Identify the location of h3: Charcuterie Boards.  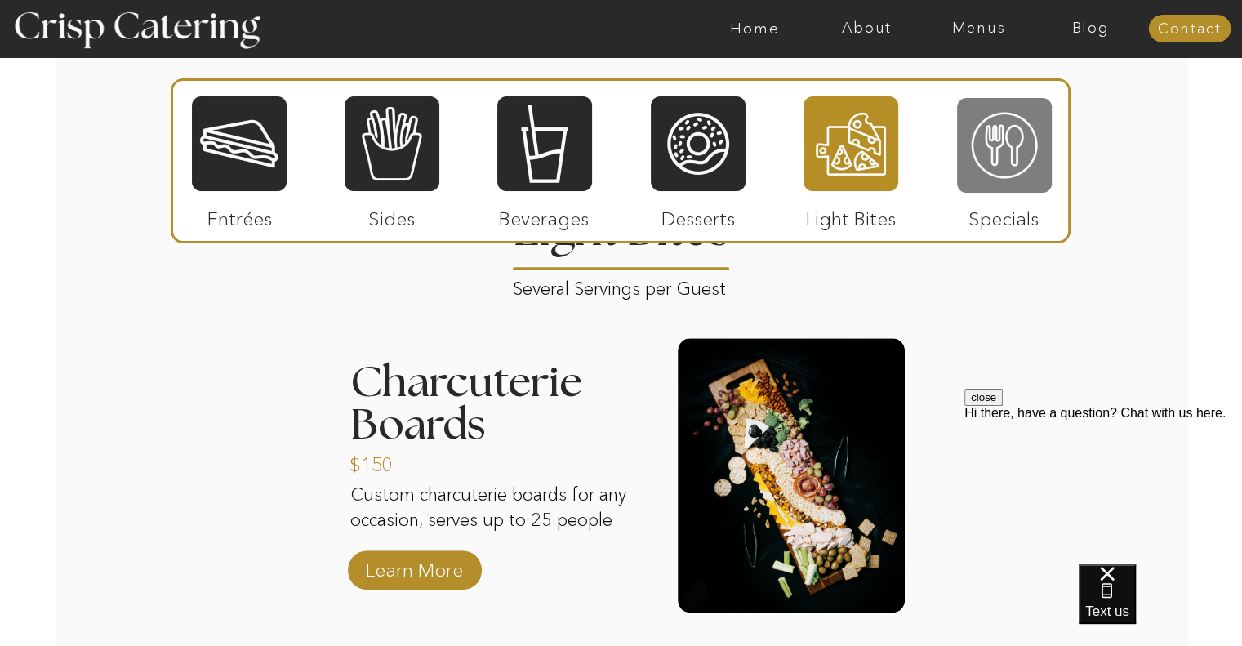
(500, 404).